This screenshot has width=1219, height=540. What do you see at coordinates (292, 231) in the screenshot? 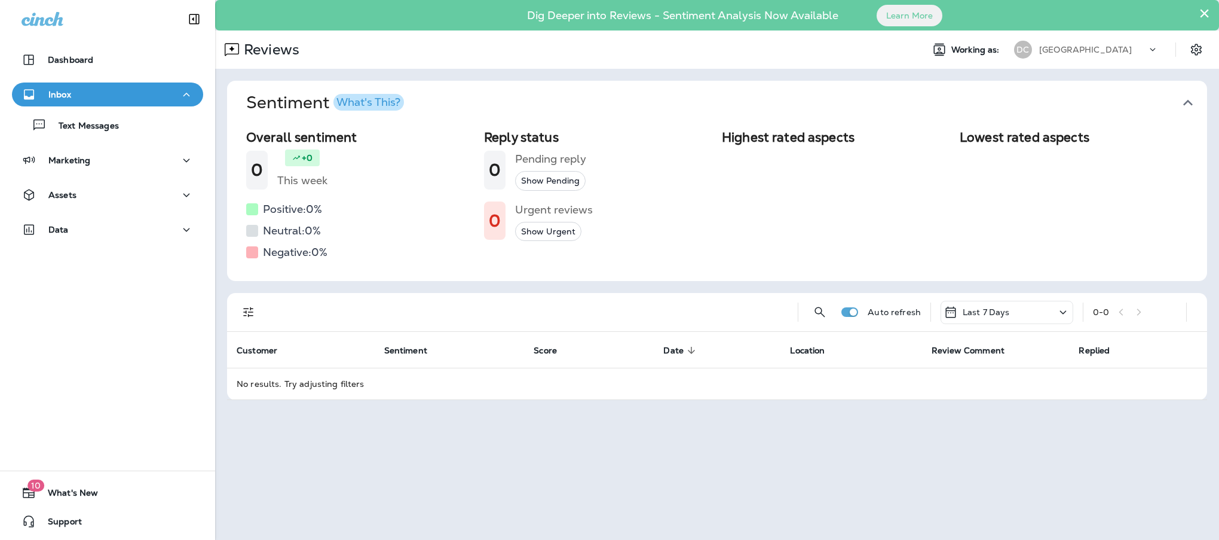
I see `h5: Neutral: 0 %` at bounding box center [292, 231].